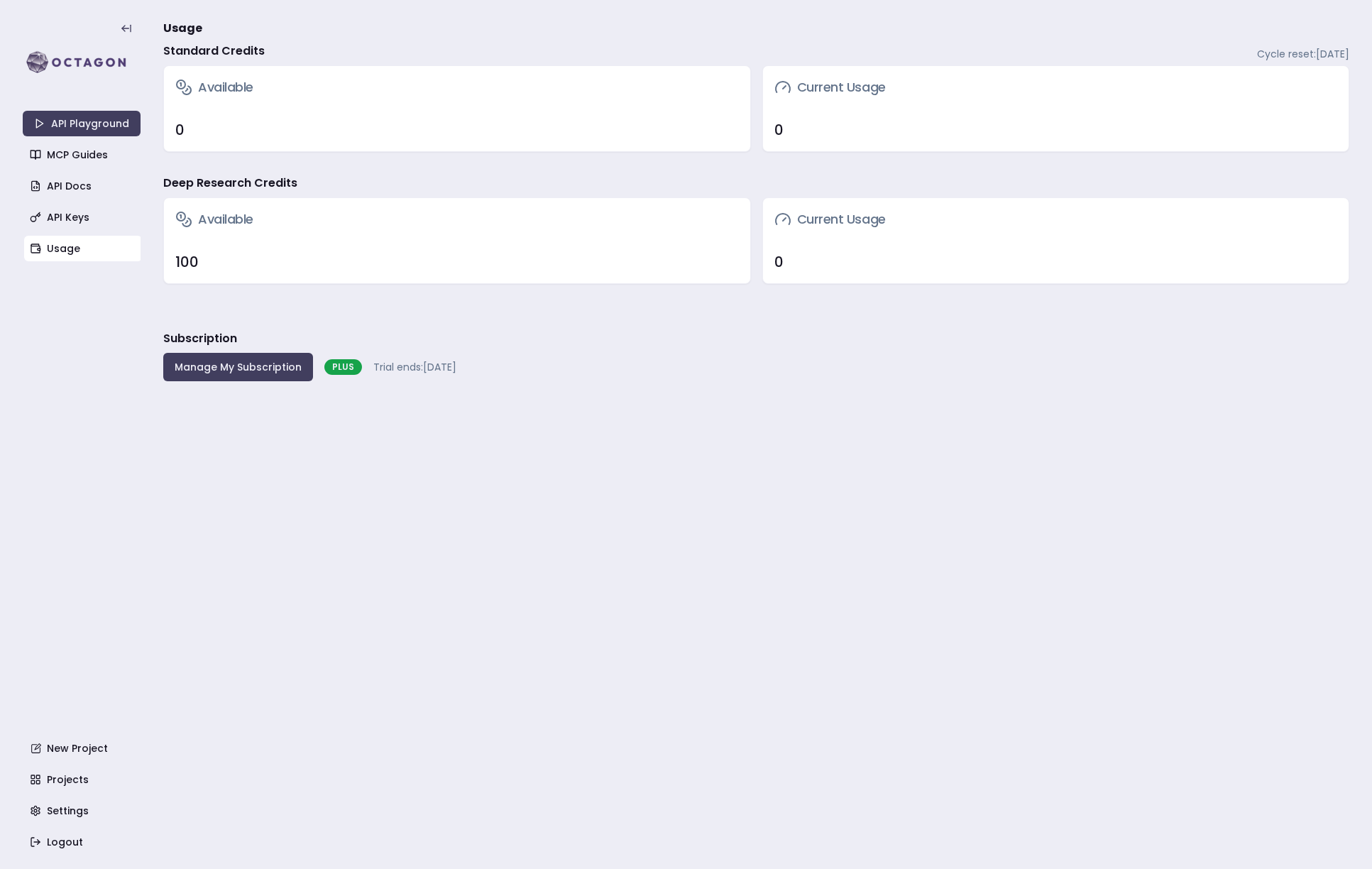  What do you see at coordinates (83, 186) in the screenshot?
I see `a: API Docs` at bounding box center [83, 186].